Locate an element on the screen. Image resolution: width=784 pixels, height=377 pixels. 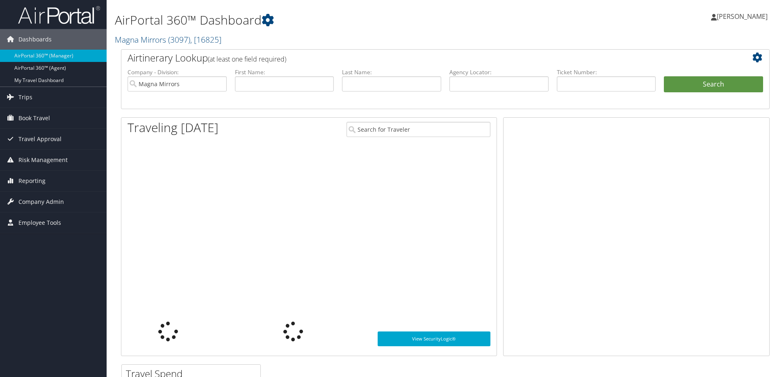
span: Trips is located at coordinates (25, 97).